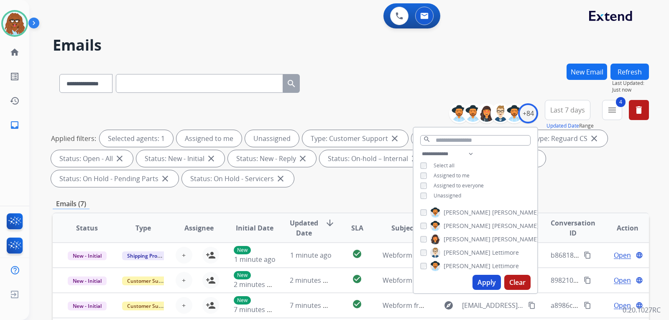 Image resolution: width=669 pixels, height=320 pixels. Describe the element at coordinates (15, 125) in the screenshot. I see `mat-icon: inbox` at that location.